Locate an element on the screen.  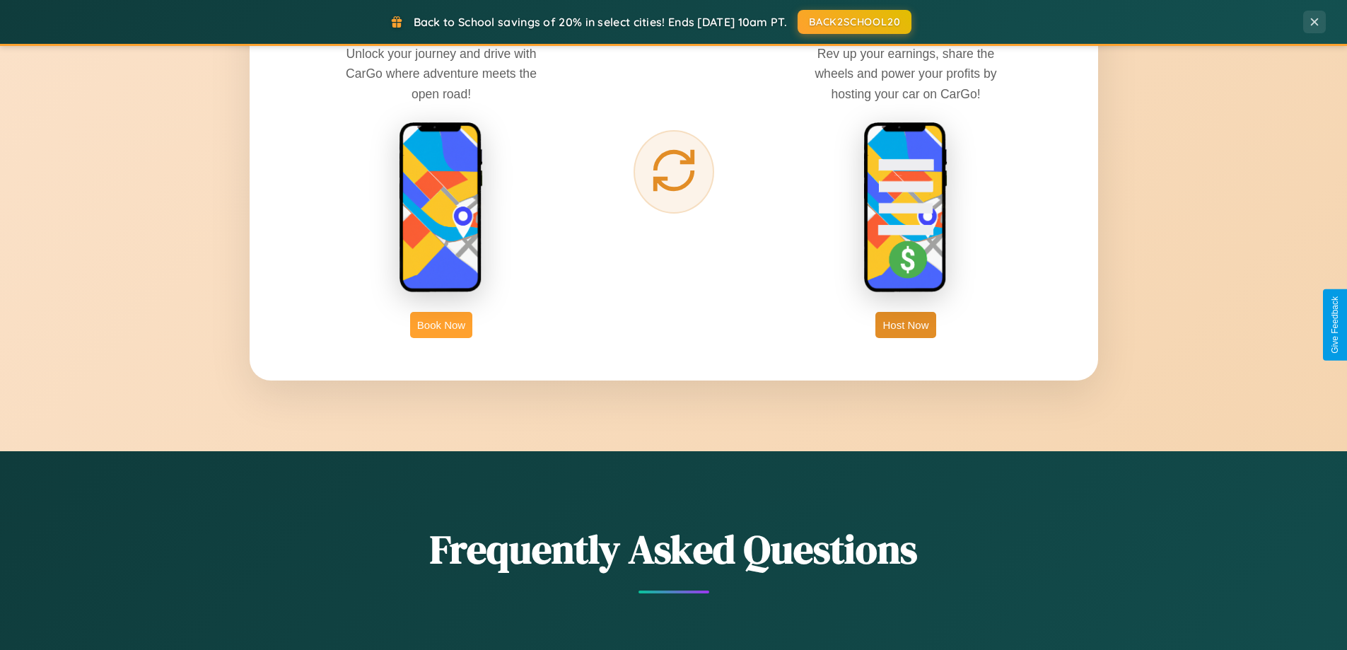
button: BACK2SCHOOL20 is located at coordinates (854, 22).